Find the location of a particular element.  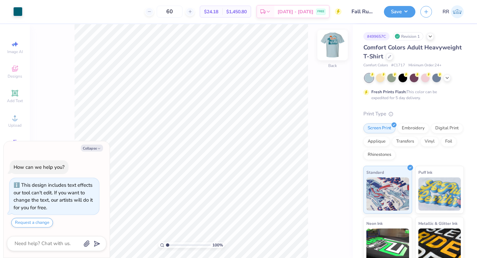

img: Back is located at coordinates (333, 45).